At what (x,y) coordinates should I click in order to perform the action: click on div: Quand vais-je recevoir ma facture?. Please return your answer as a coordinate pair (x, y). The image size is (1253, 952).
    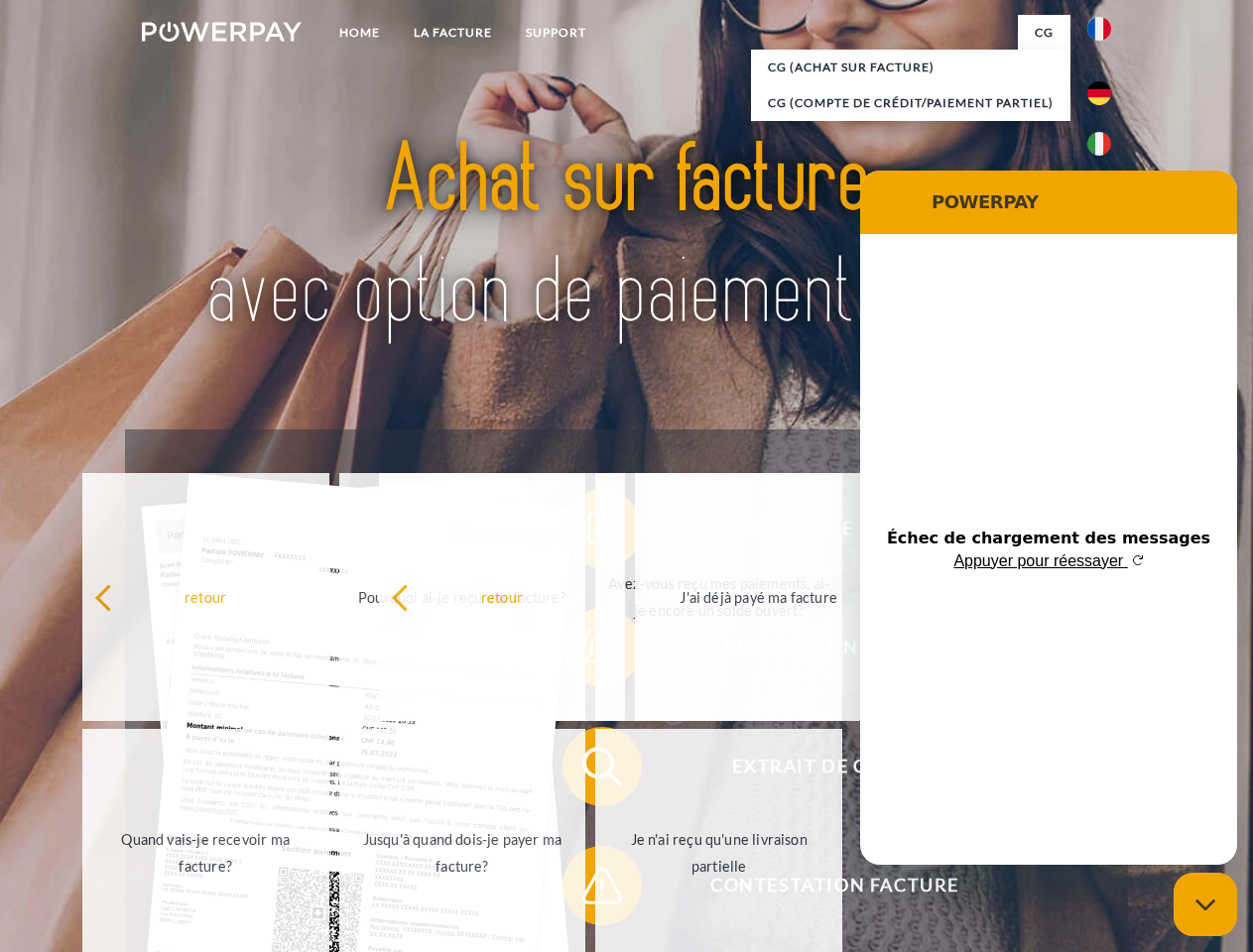
    Looking at the image, I should click on (206, 852).